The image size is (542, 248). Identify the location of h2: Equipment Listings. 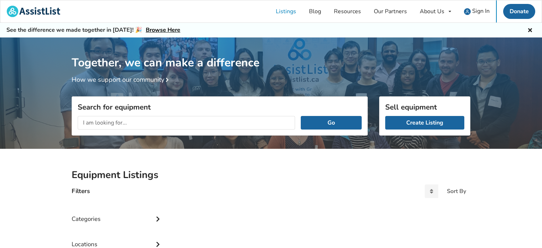
(271, 175).